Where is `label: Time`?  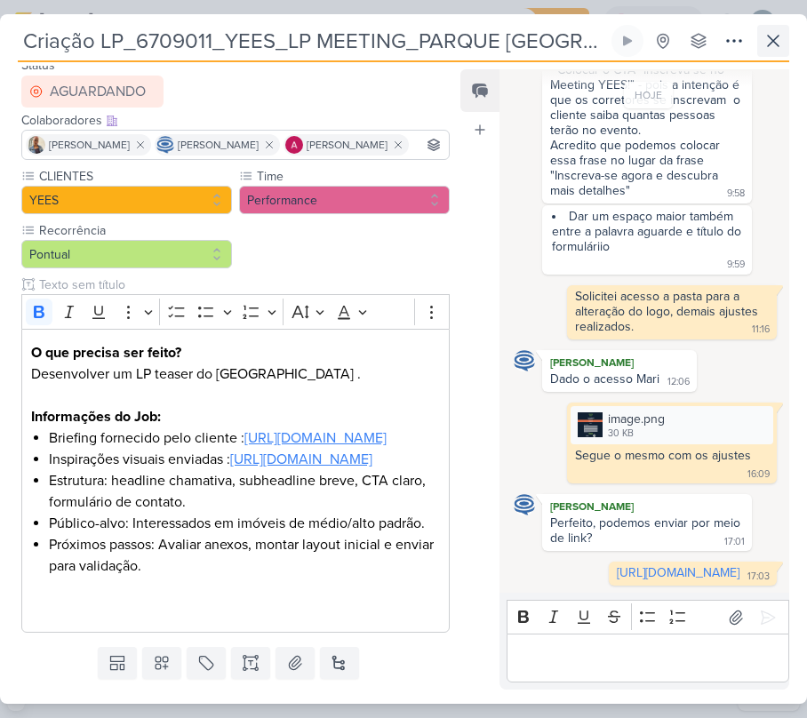 label: Time is located at coordinates (352, 176).